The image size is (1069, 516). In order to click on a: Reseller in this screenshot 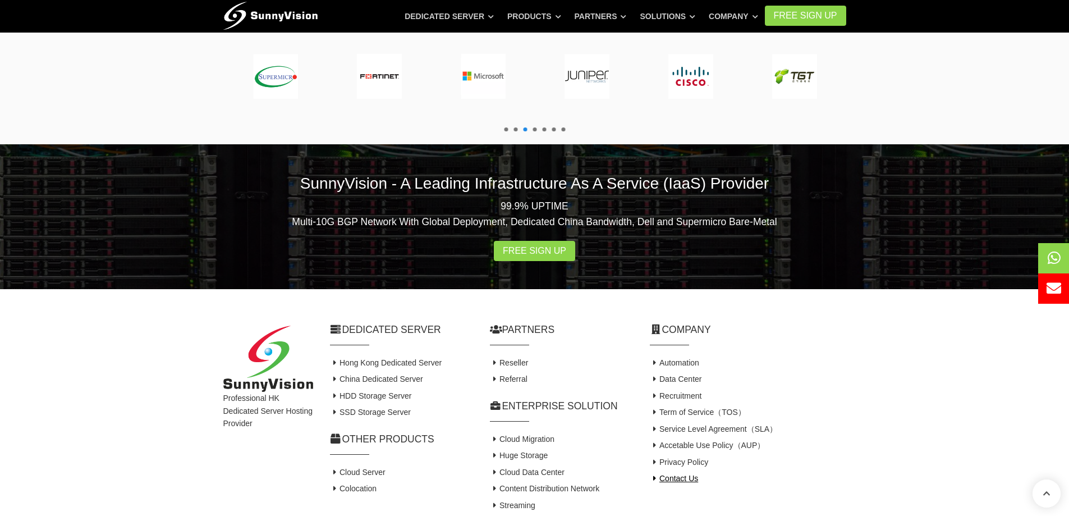, I will do `click(509, 363)`.